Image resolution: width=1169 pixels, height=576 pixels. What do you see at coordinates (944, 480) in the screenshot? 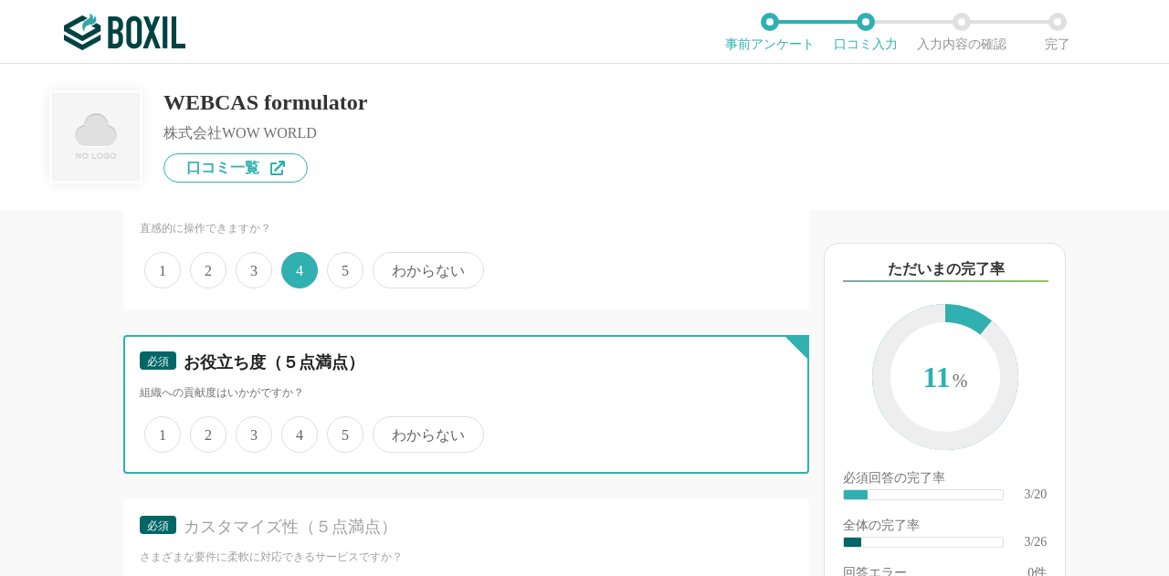
I see `div: 必須回答の完了率` at bounding box center [944, 480].